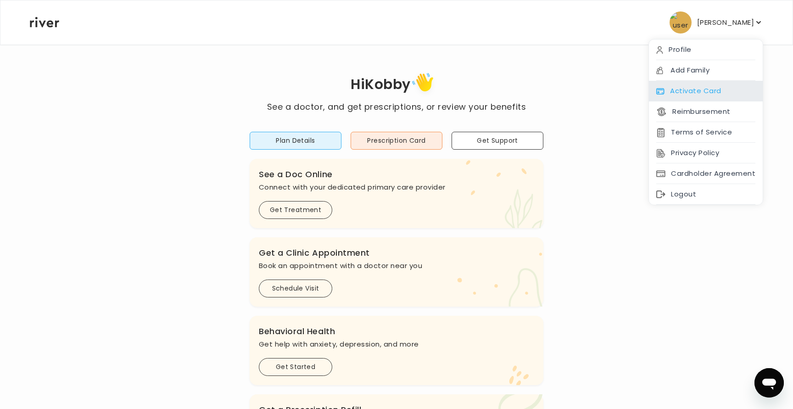 The height and width of the screenshot is (409, 793). Describe the element at coordinates (706, 194) in the screenshot. I see `div: Logout` at that location.